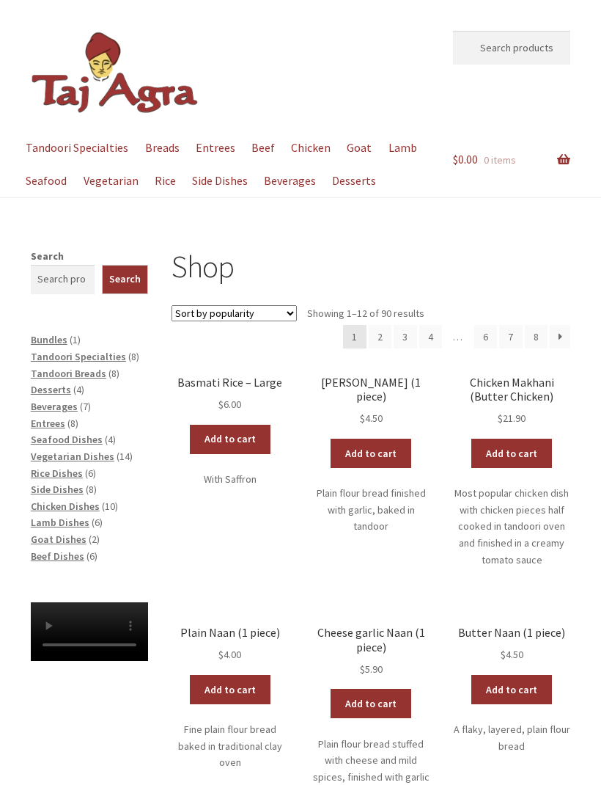 The width and height of the screenshot is (601, 785). What do you see at coordinates (230, 746) in the screenshot?
I see `p: Fine plain flour bread baked in traditional clay oven` at bounding box center [230, 746].